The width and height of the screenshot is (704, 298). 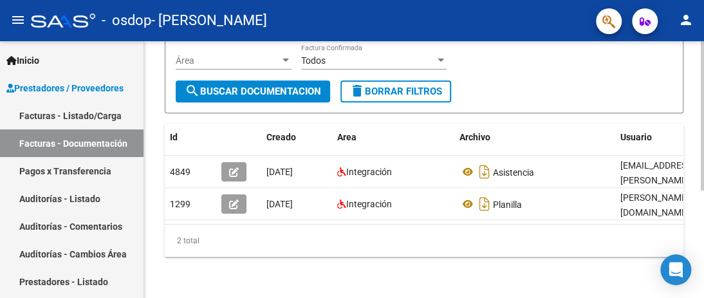 I want to click on button: Borrar Filtros, so click(x=396, y=91).